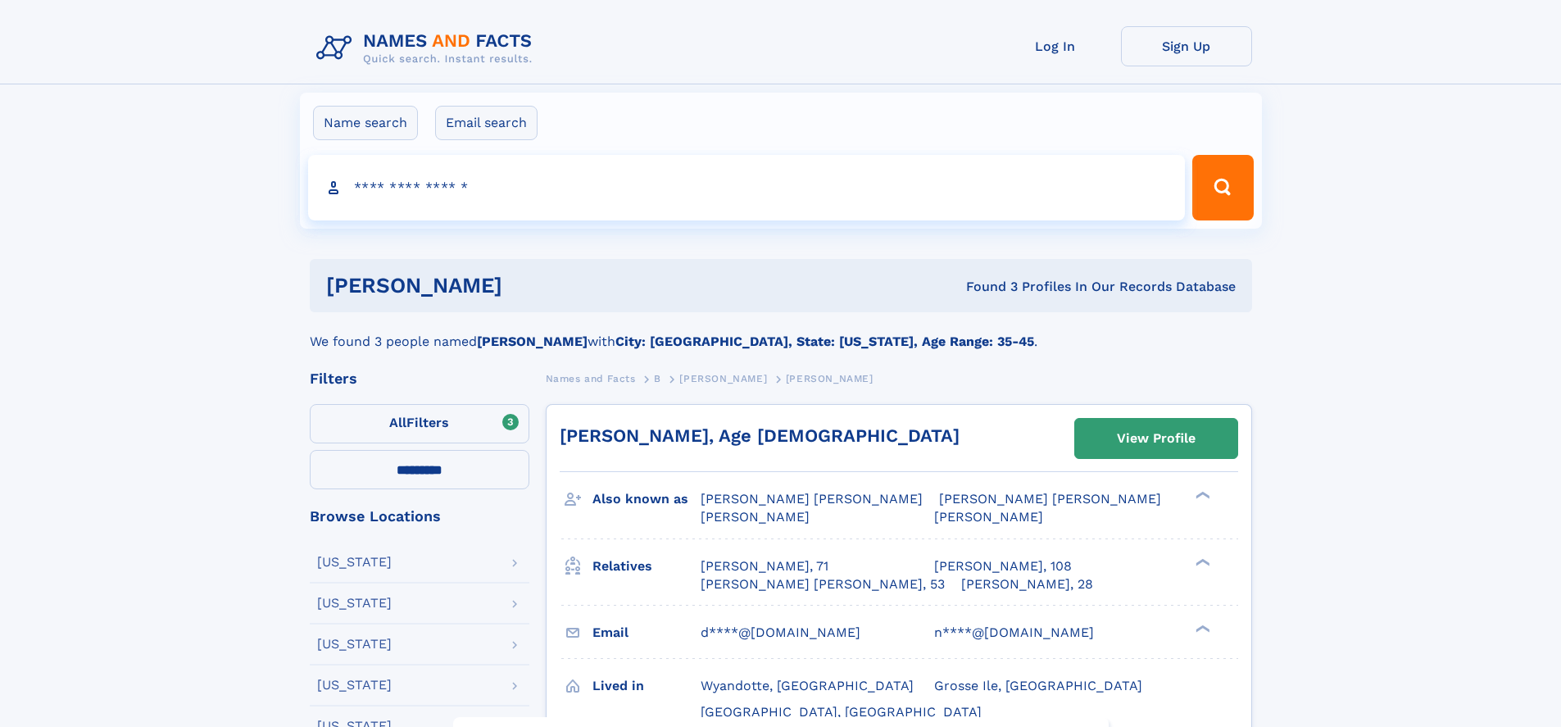 Image resolution: width=1561 pixels, height=727 pixels. What do you see at coordinates (657, 378) in the screenshot?
I see `a: B` at bounding box center [657, 378].